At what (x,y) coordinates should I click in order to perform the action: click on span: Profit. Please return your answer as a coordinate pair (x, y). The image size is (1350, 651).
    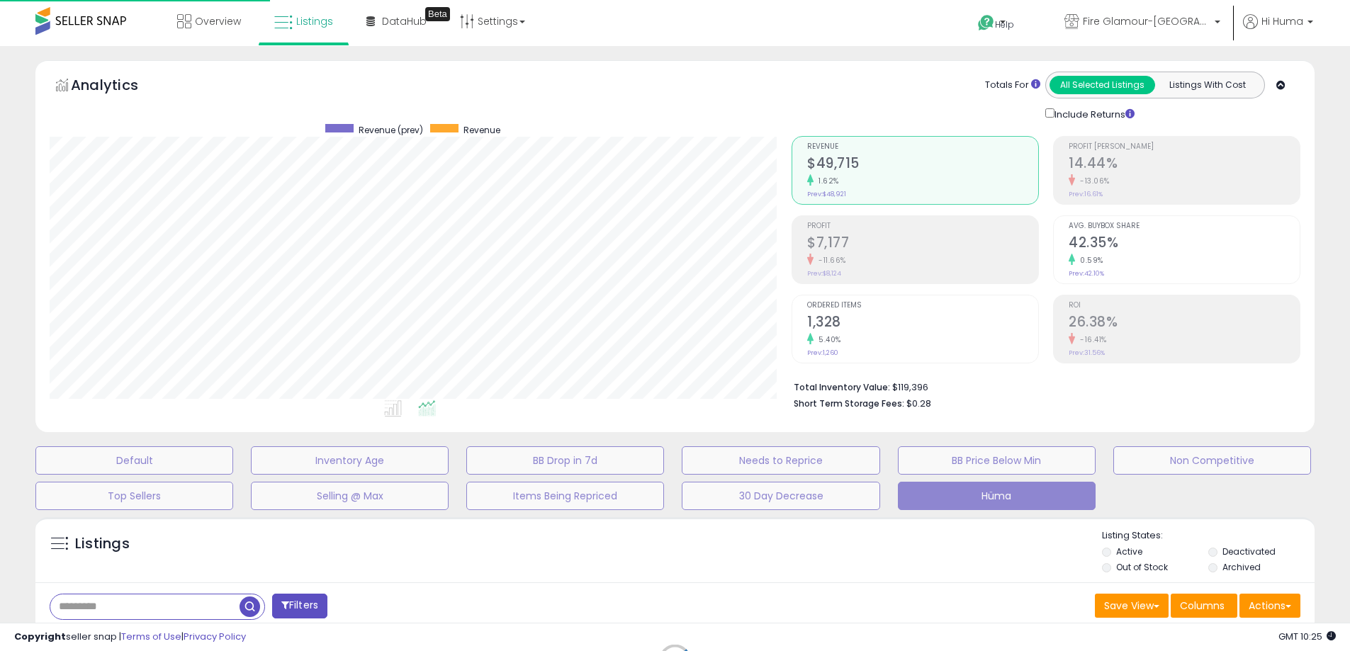
    Looking at the image, I should click on (923, 226).